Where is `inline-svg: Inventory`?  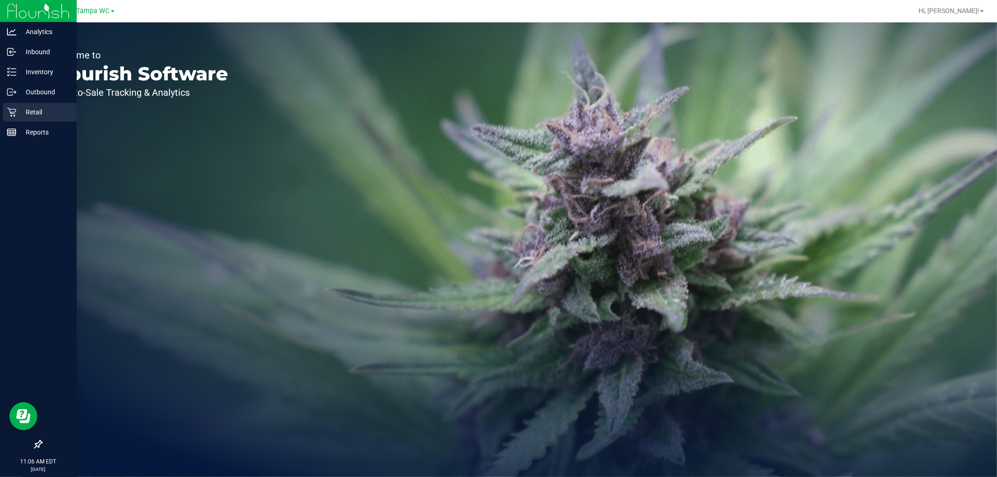
inline-svg: Inventory is located at coordinates (12, 72).